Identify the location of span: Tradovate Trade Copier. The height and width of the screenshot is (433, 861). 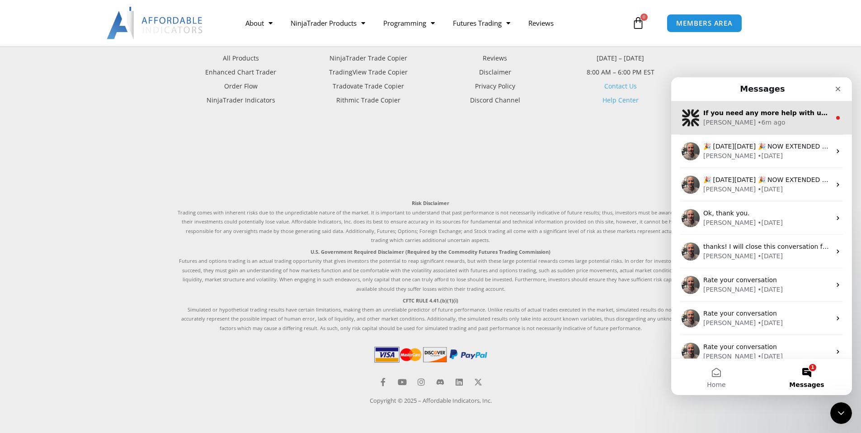
(367, 86).